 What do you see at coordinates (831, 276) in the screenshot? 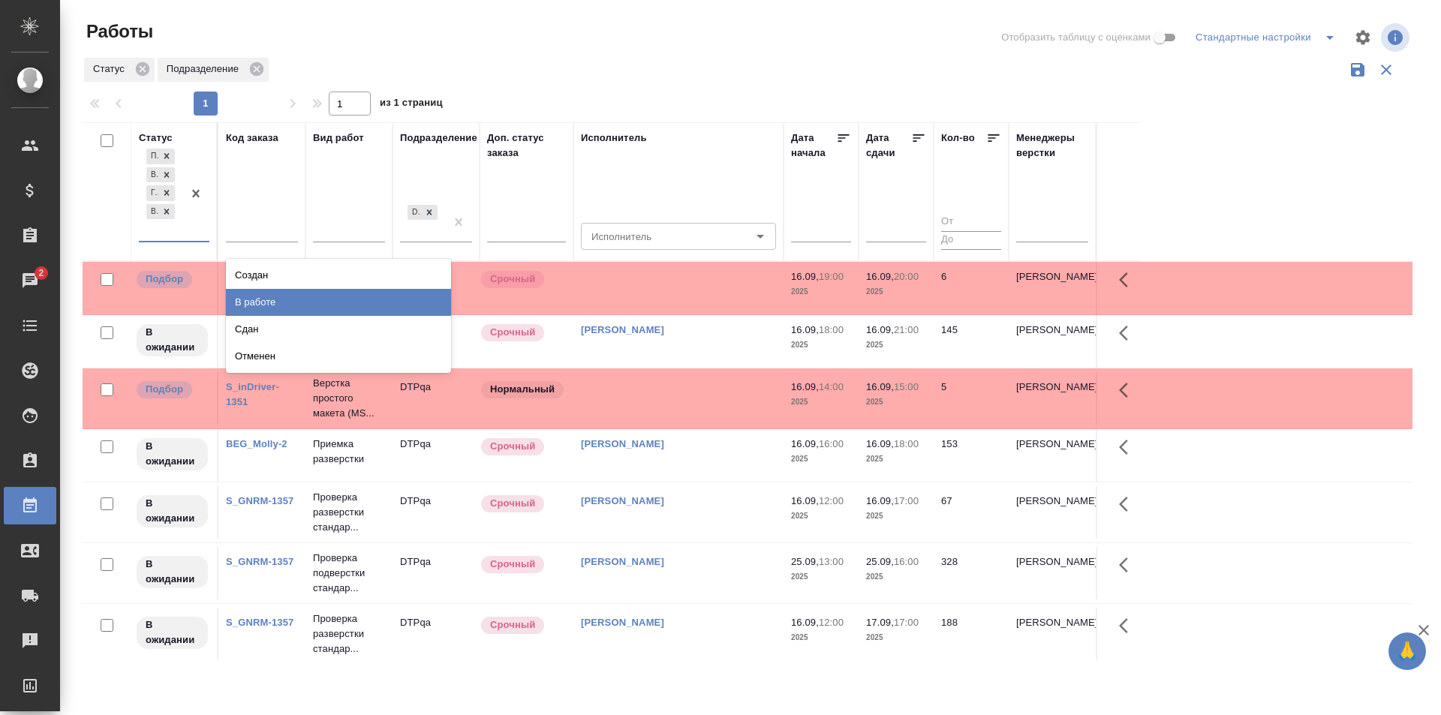
I see `p: 19:00` at bounding box center [831, 276].